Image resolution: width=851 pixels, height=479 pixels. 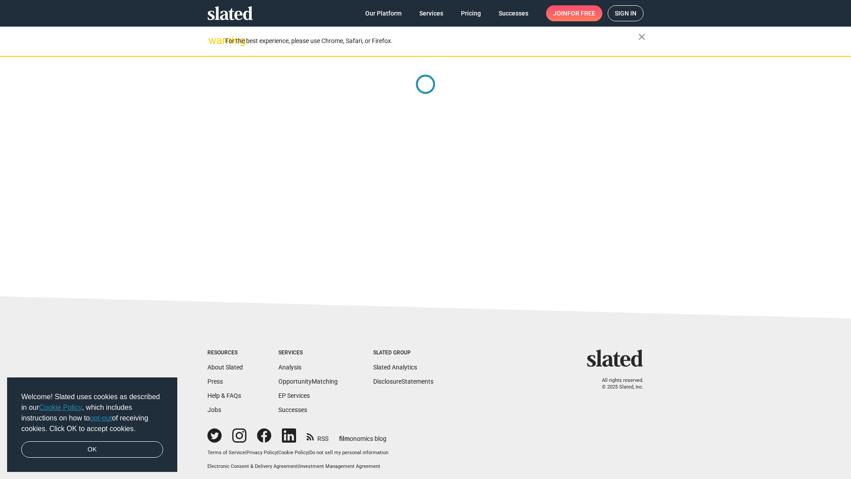 I want to click on a: RSS, so click(x=317, y=436).